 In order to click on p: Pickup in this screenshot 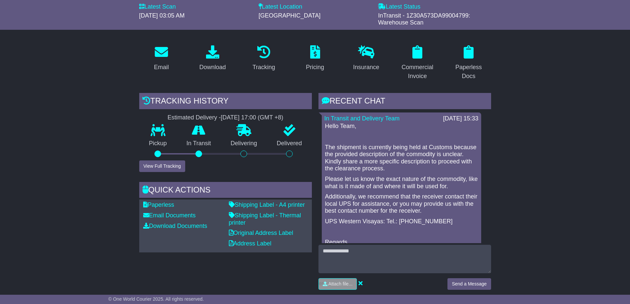, I will do `click(158, 143)`.